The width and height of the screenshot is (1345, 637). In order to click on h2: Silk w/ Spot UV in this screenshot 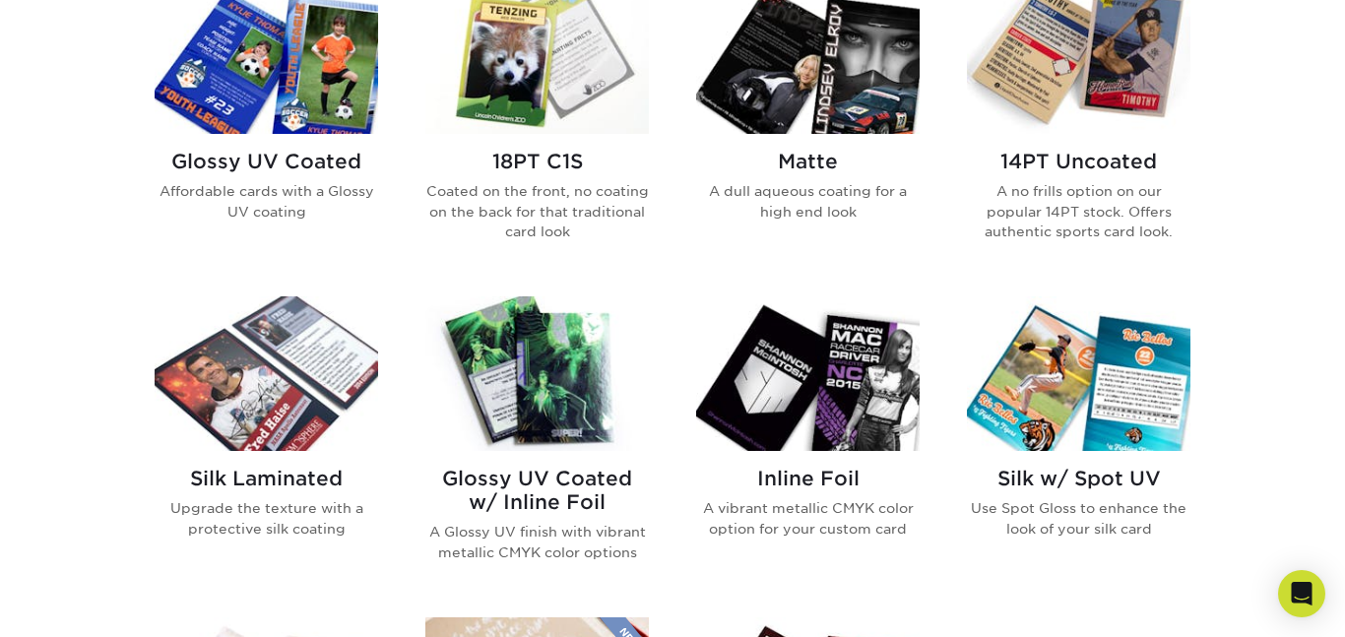, I will do `click(1078, 478)`.